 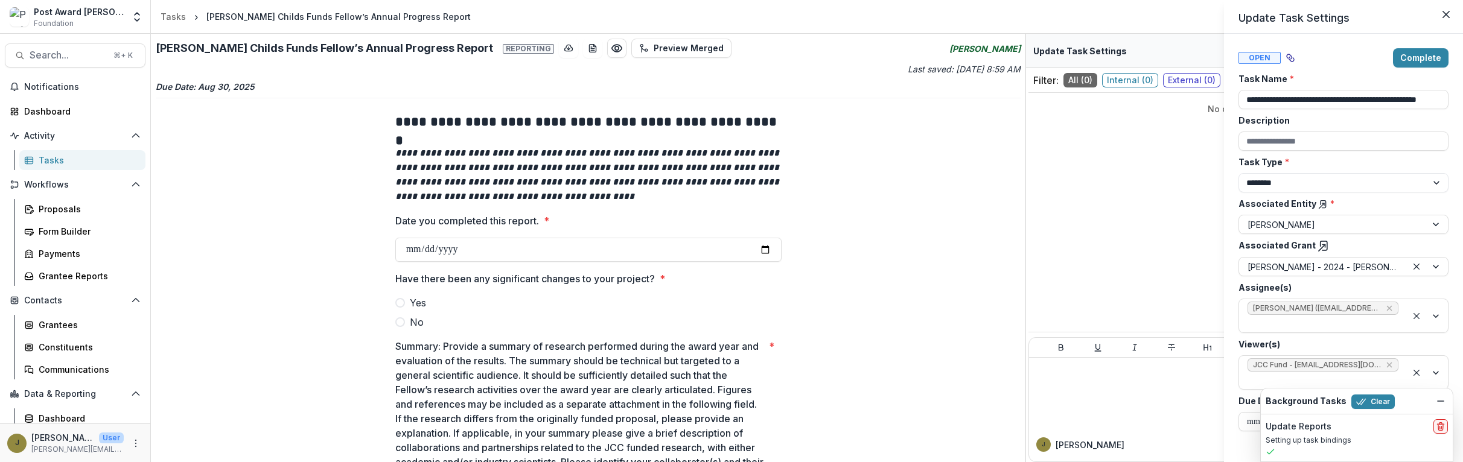 What do you see at coordinates (1340, 344) in the screenshot?
I see `label: Viewer(s)` at bounding box center [1340, 344].